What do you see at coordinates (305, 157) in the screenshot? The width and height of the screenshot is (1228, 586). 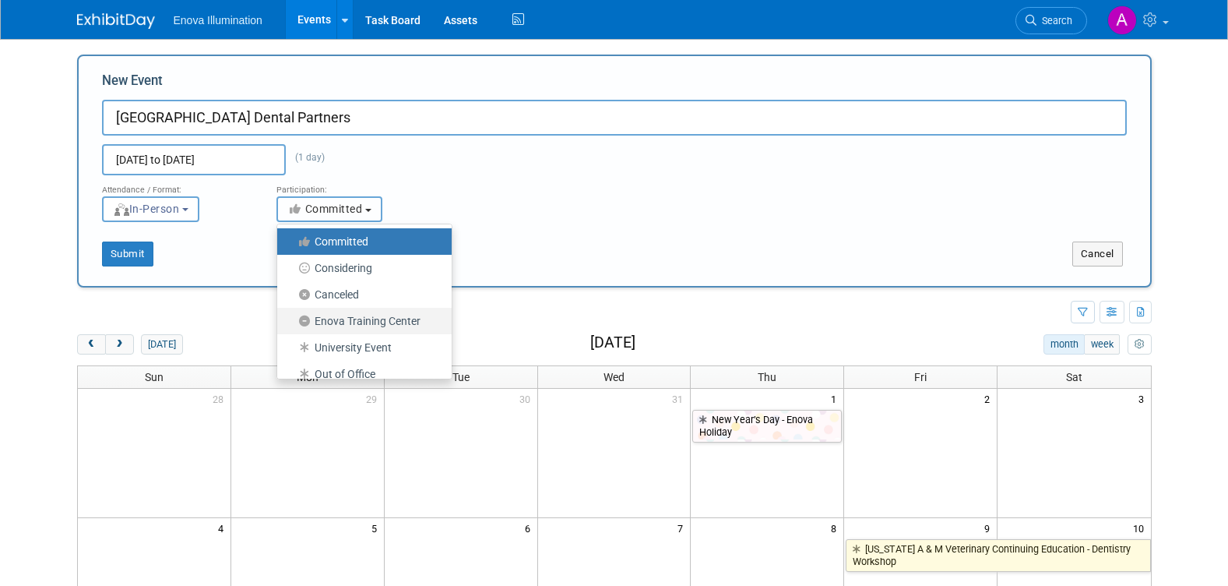 I see `span: (1 day)` at bounding box center [305, 157].